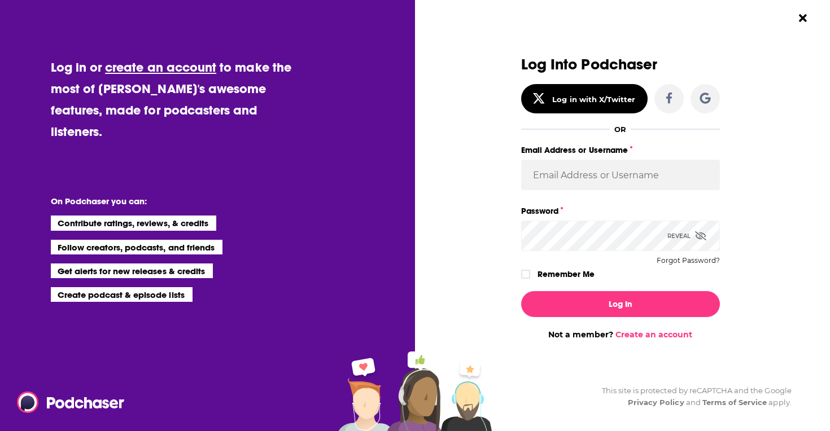 Image resolution: width=830 pixels, height=431 pixels. Describe the element at coordinates (71, 402) in the screenshot. I see `img: Podchaser - Follow, Share and Rate Podcasts` at that location.